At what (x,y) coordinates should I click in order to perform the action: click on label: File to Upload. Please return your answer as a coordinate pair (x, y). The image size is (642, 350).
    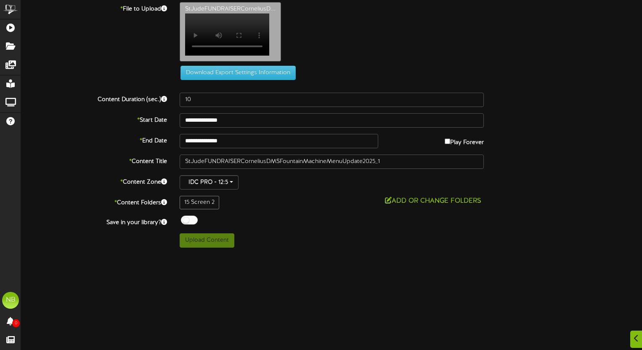
    Looking at the image, I should click on (94, 8).